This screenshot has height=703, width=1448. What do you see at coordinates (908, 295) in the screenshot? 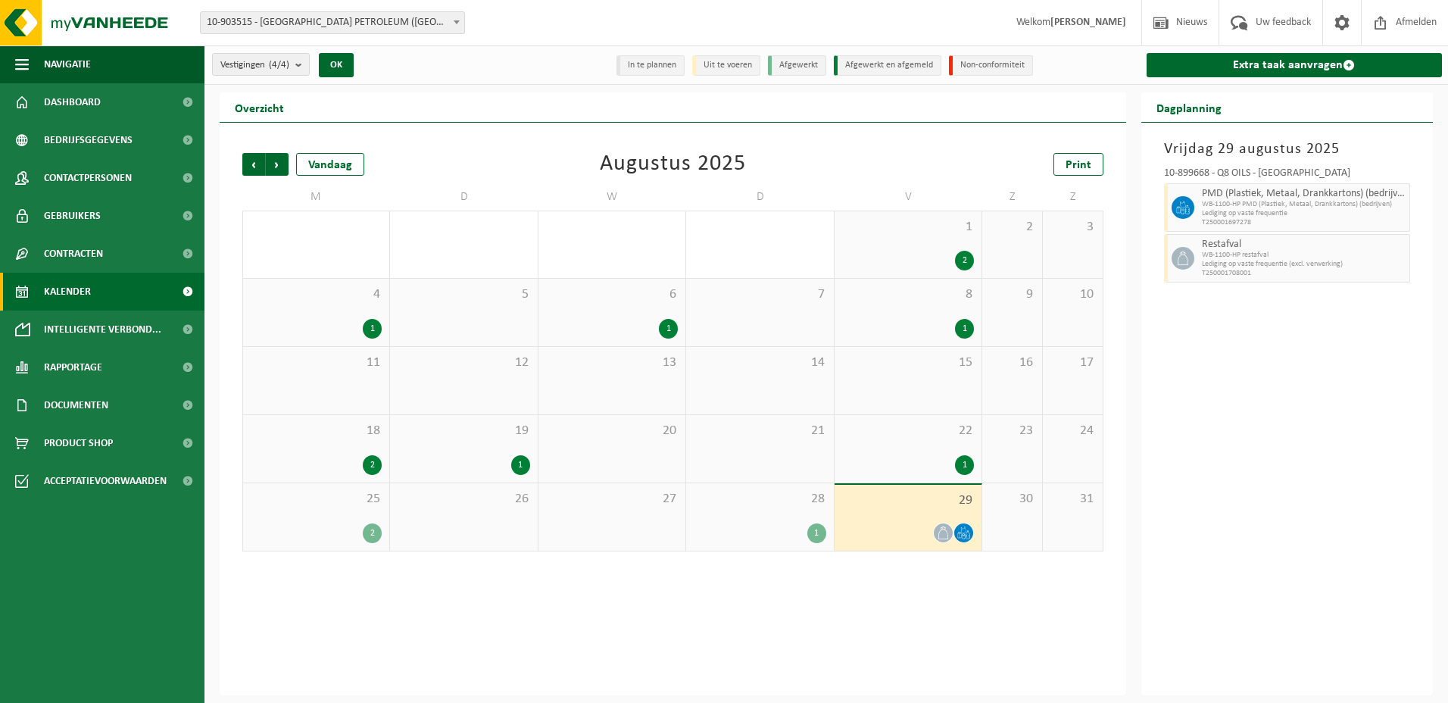
I see `span: 8` at bounding box center [908, 295].